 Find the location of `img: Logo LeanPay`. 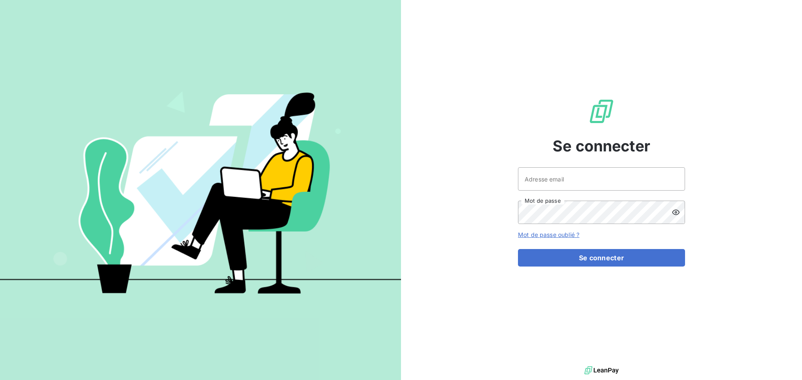

img: Logo LeanPay is located at coordinates (601, 111).